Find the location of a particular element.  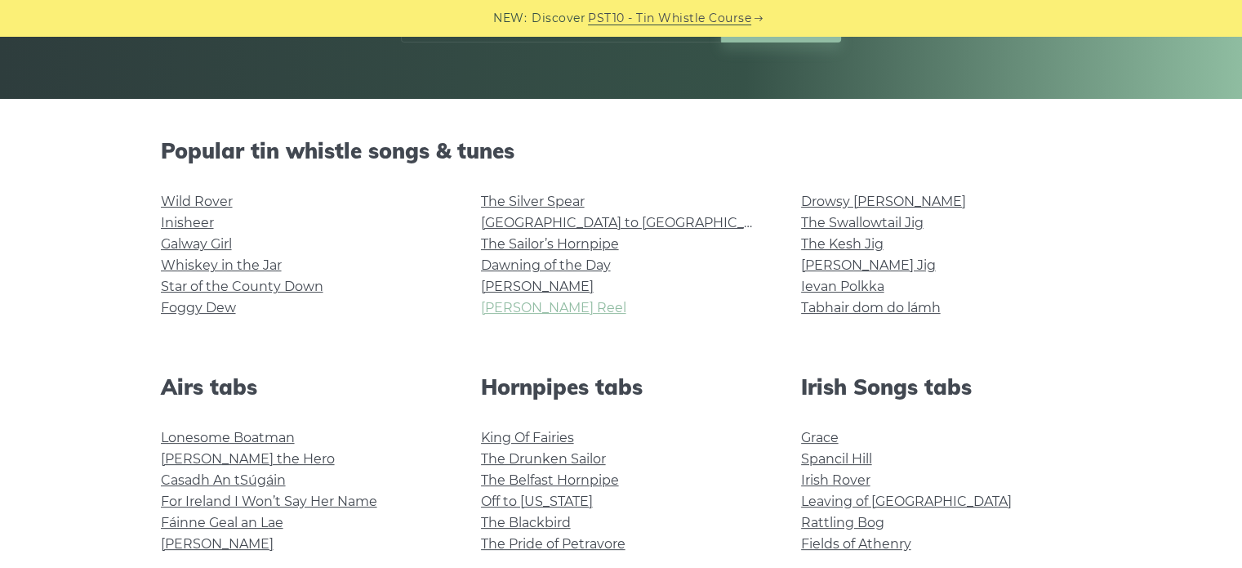

h2: Irish Songs tabs is located at coordinates (942, 386).